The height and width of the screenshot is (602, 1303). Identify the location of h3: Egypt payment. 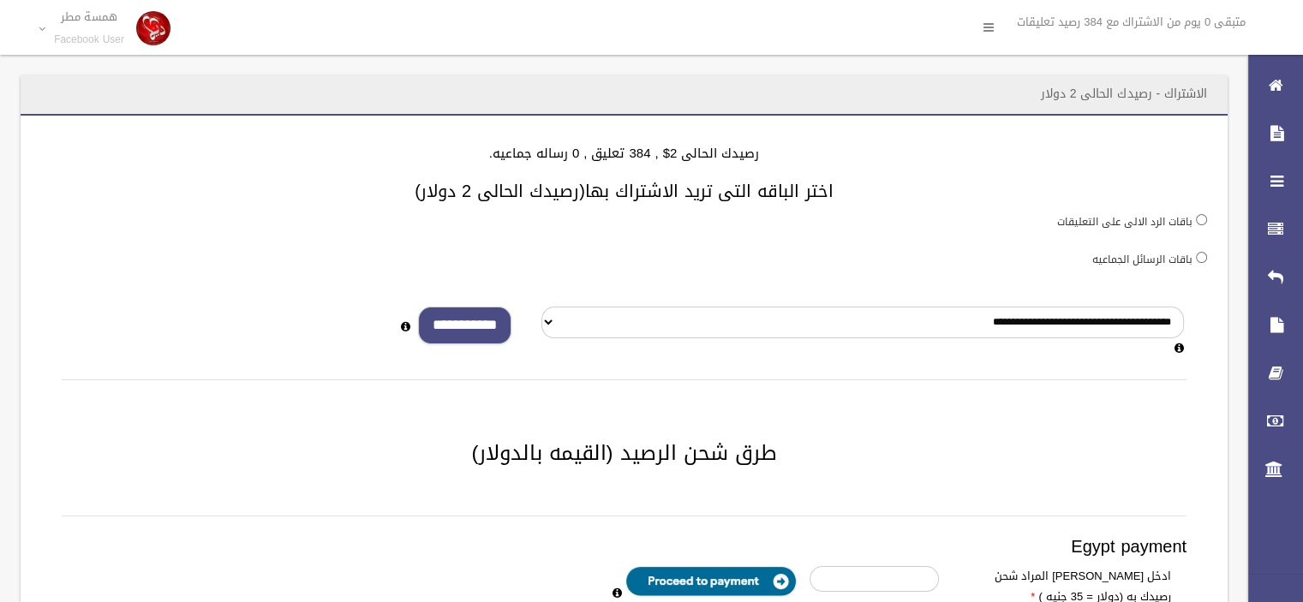
(624, 547).